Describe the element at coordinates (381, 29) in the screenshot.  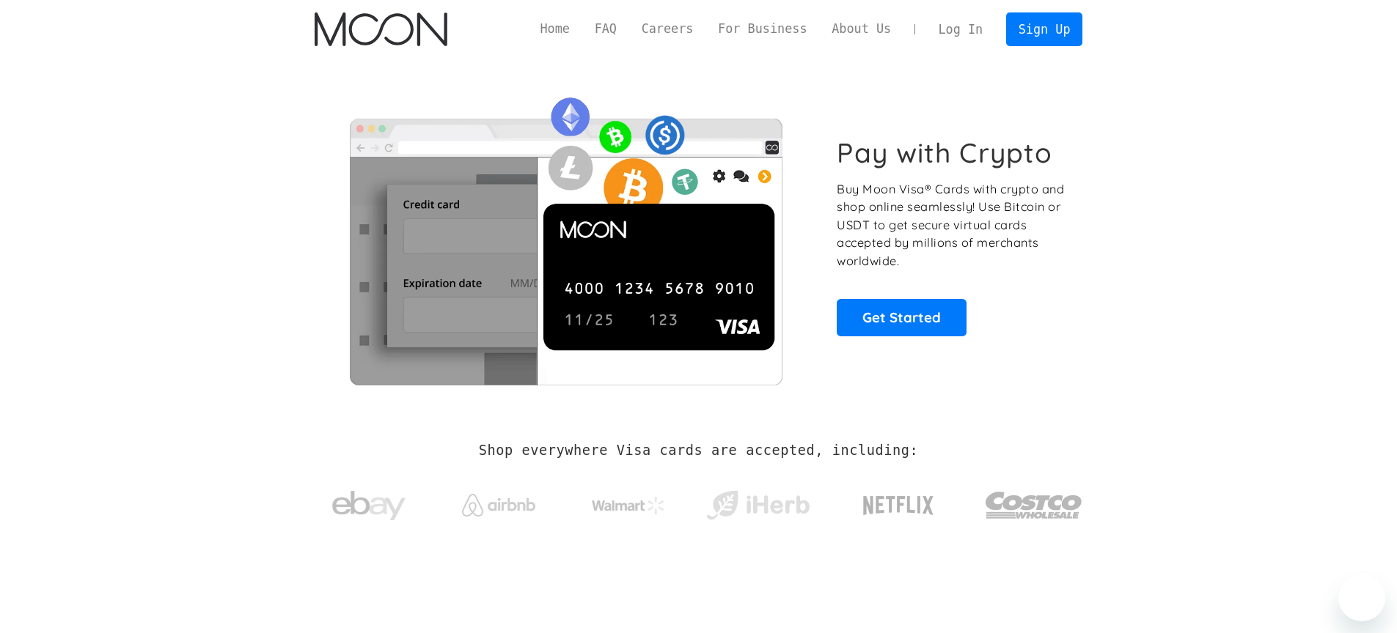
I see `a: home` at that location.